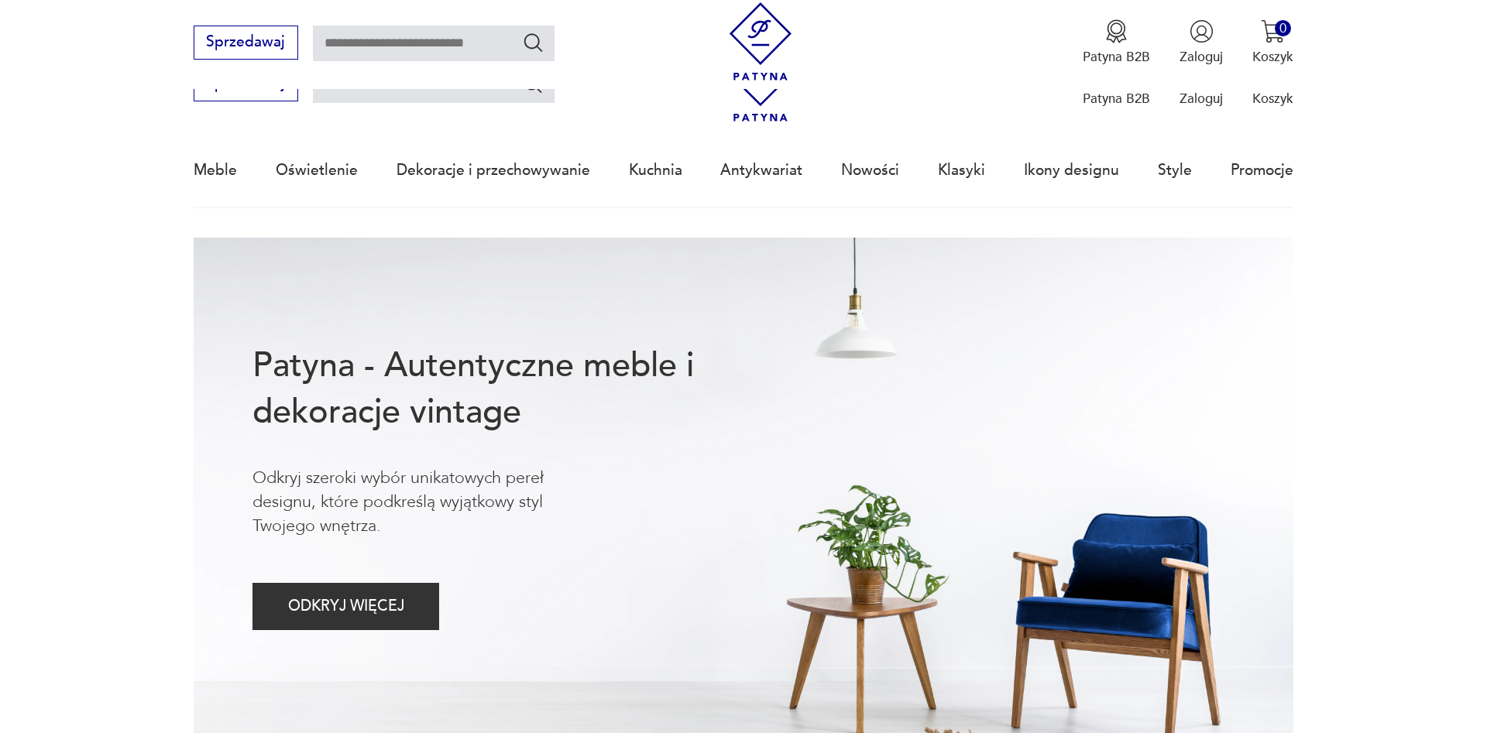 This screenshot has height=733, width=1487. Describe the element at coordinates (1282, 28) in the screenshot. I see `div: 0` at that location.